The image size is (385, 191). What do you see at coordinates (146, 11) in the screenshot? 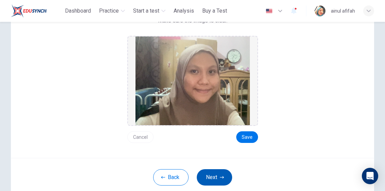
I see `span: Start a test` at bounding box center [146, 11].